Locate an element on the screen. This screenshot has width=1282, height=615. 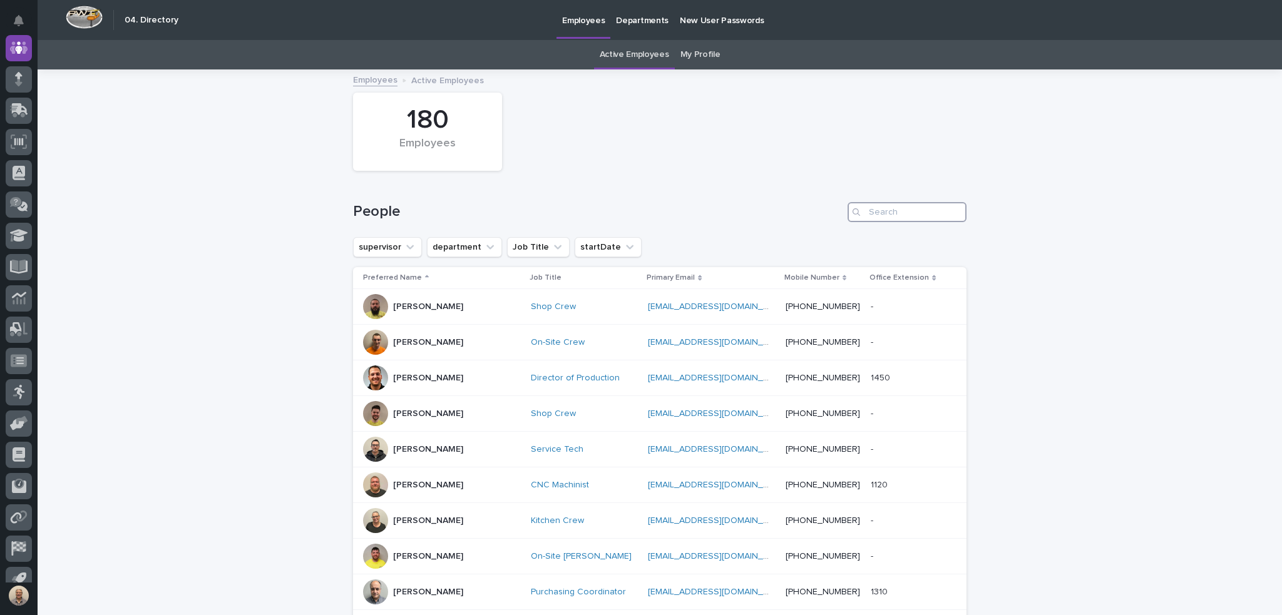
div: Search is located at coordinates (907, 212).